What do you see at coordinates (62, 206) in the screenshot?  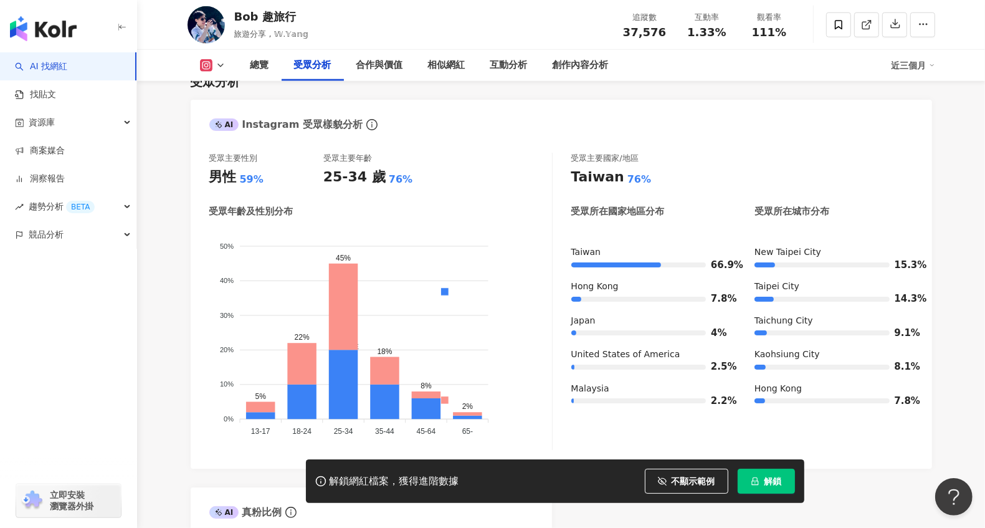 I see `span: 趨勢分析` at bounding box center [62, 206].